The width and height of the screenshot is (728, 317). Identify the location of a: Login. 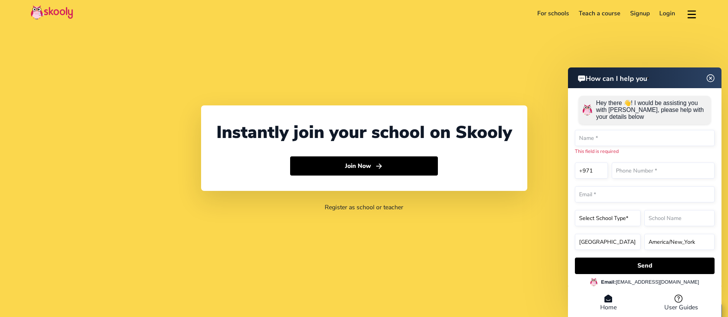
(667, 13).